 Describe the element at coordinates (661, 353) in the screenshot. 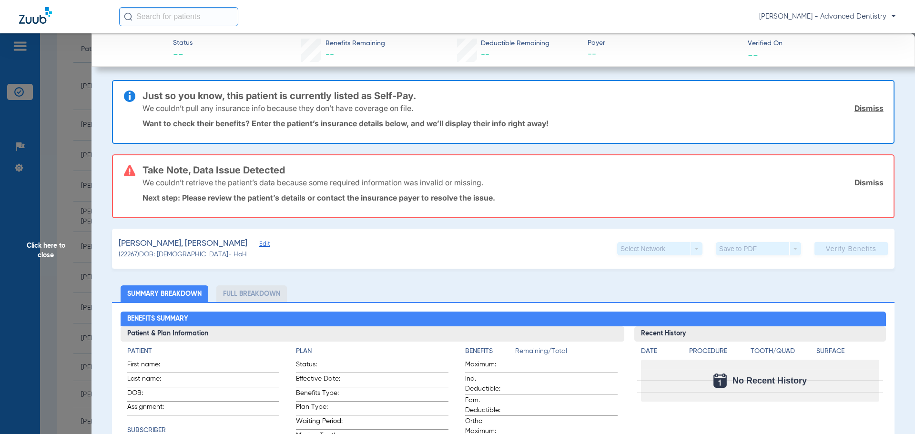

I see `app-breakdown-title: Date` at that location.